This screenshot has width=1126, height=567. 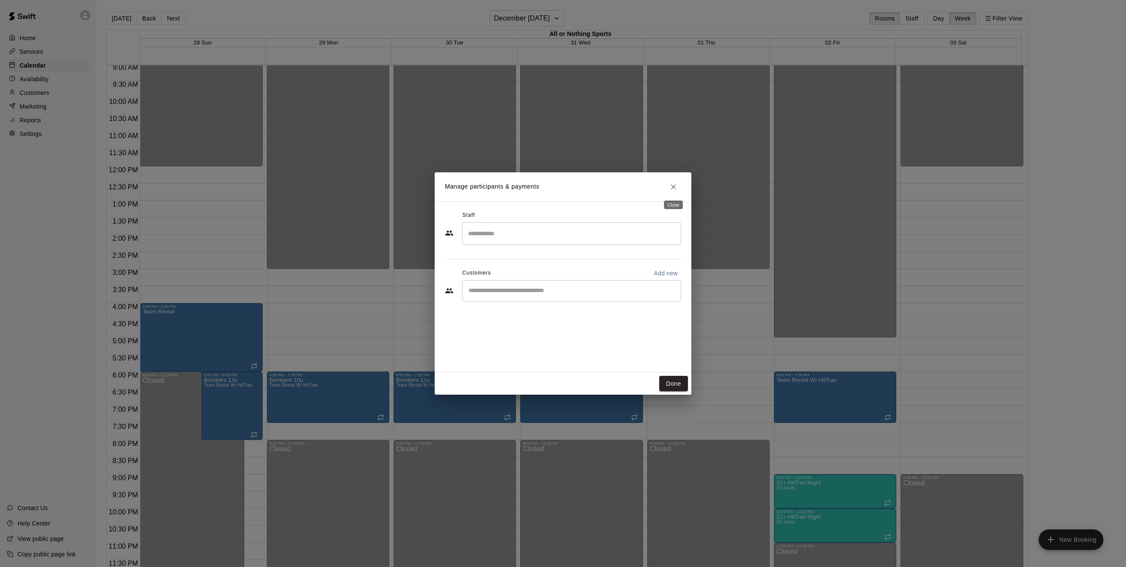 What do you see at coordinates (674, 384) in the screenshot?
I see `button: Done` at bounding box center [674, 384].